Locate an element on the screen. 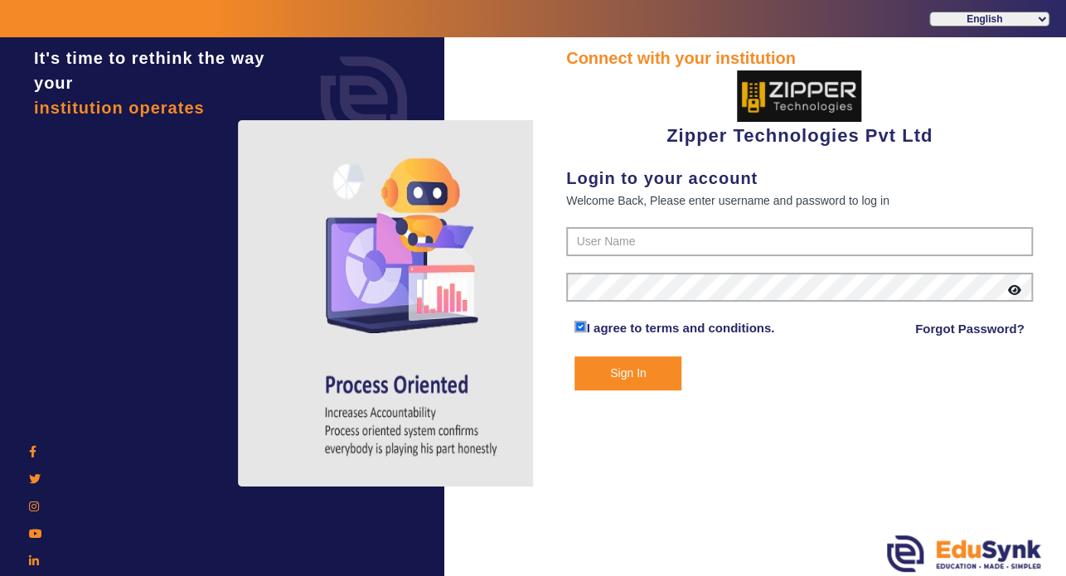  button: Sign In is located at coordinates (627, 373).